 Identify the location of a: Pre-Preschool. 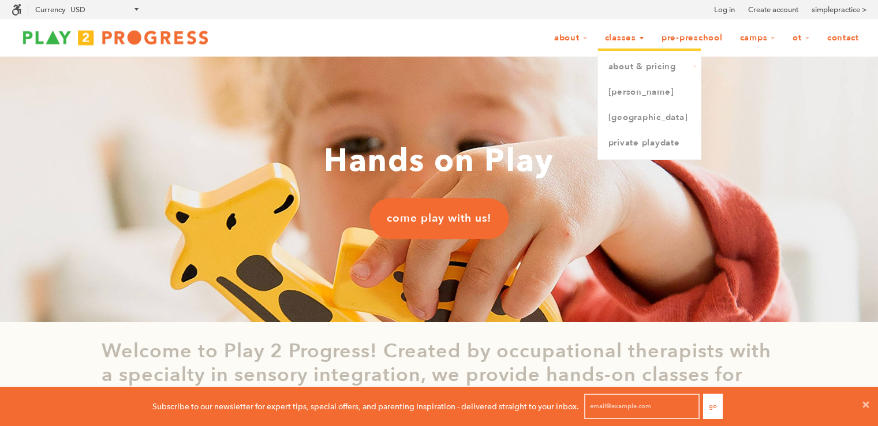
(692, 38).